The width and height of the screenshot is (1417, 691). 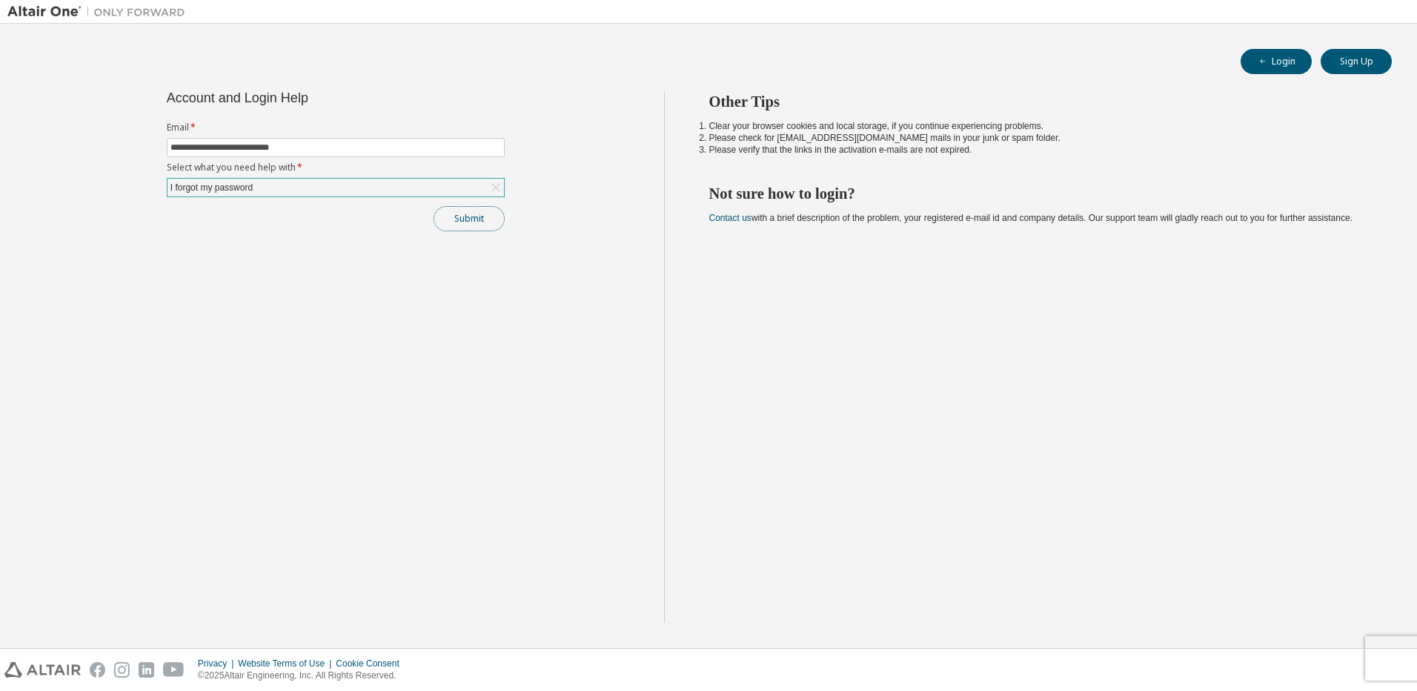 What do you see at coordinates (1038, 102) in the screenshot?
I see `h2: Other Tips` at bounding box center [1038, 102].